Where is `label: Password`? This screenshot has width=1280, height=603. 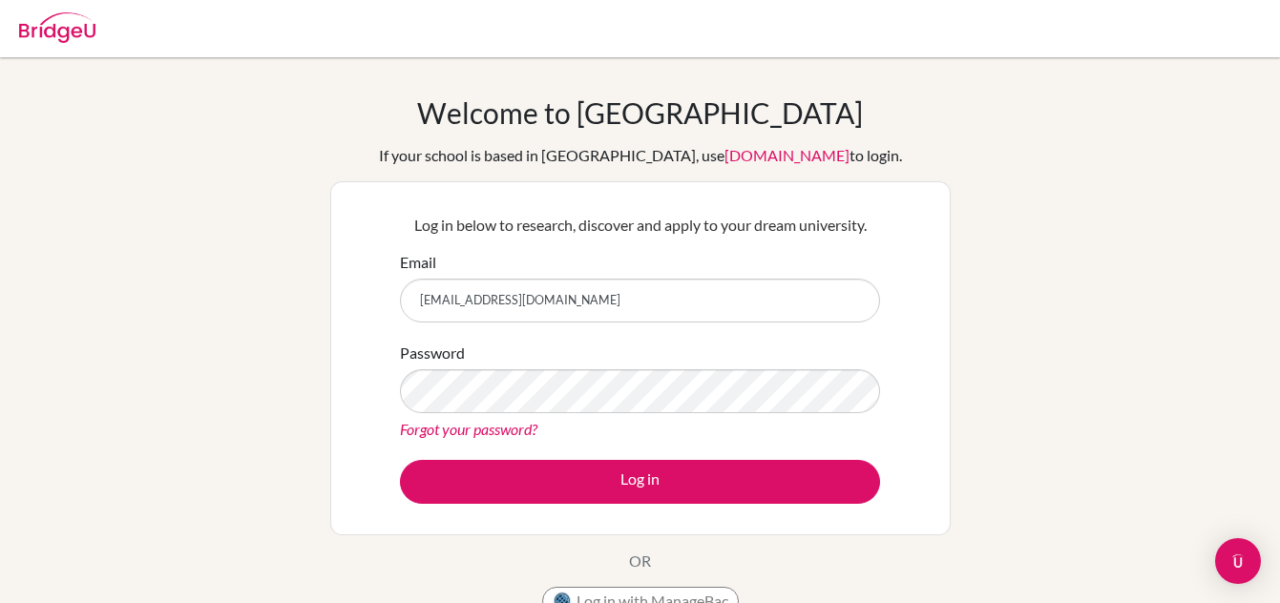 label: Password is located at coordinates (432, 353).